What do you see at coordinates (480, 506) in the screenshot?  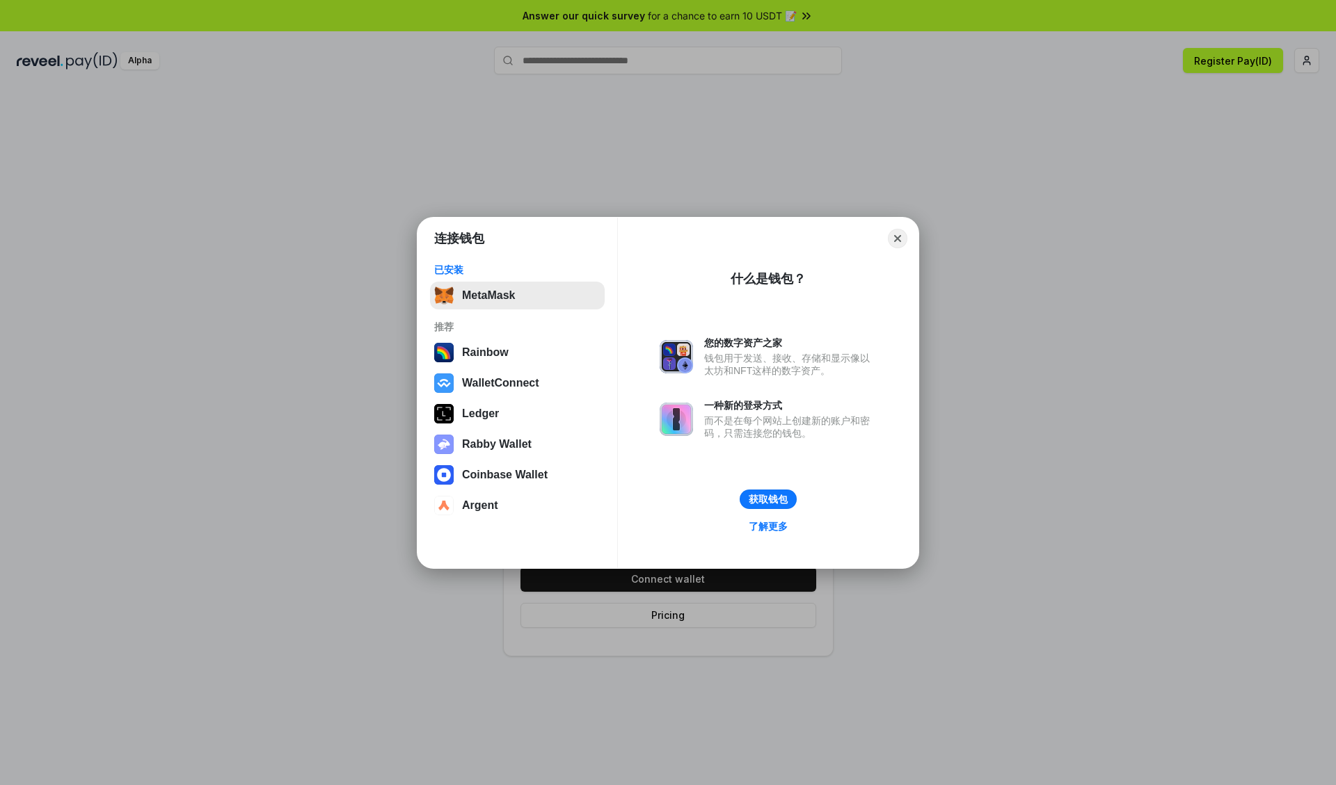 I see `div: Argent` at bounding box center [480, 506].